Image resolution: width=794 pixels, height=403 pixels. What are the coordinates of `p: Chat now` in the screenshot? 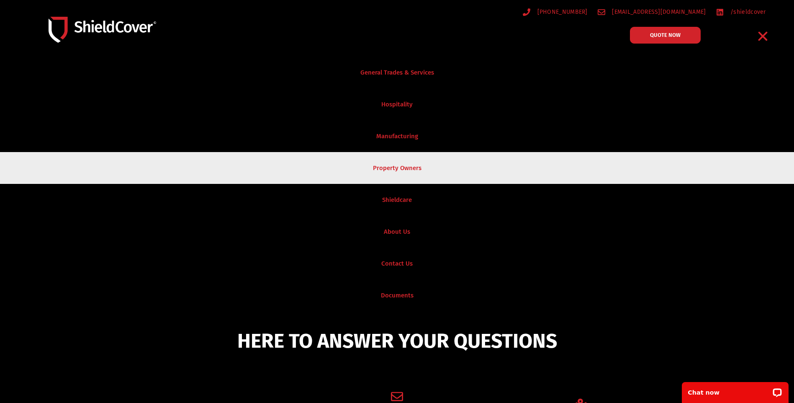 It's located at (53, 16).